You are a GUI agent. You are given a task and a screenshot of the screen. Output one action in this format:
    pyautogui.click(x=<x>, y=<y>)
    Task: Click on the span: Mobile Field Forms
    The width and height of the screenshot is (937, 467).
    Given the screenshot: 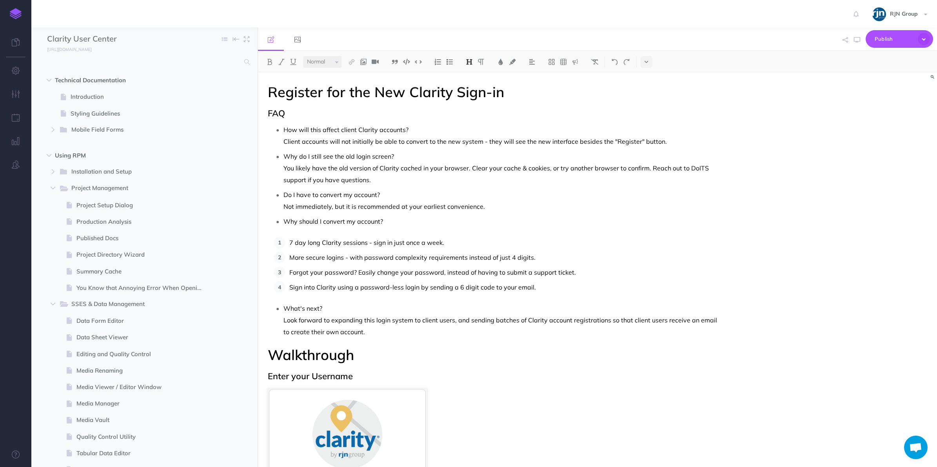 What is the action you would take?
    pyautogui.click(x=135, y=130)
    